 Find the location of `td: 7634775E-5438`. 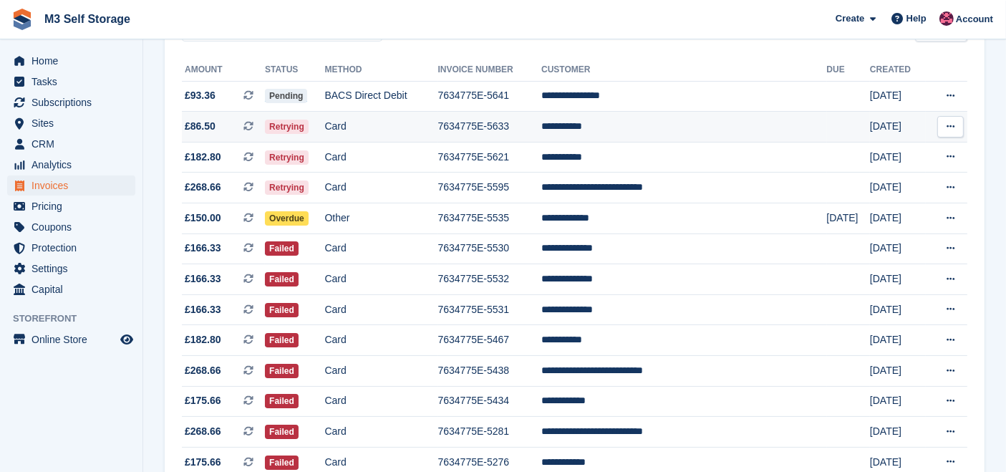

td: 7634775E-5438 is located at coordinates (490, 371).